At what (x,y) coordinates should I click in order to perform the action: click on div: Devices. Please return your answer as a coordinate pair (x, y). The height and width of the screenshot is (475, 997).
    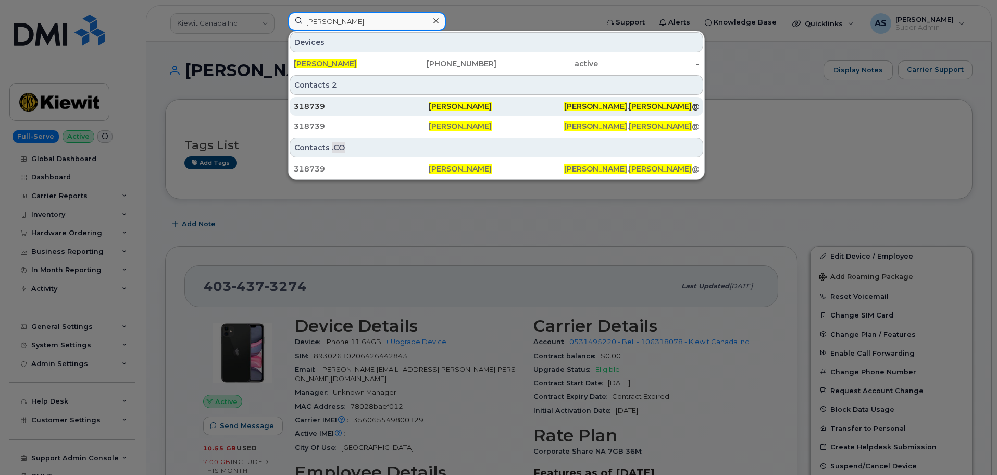
    Looking at the image, I should click on (496, 42).